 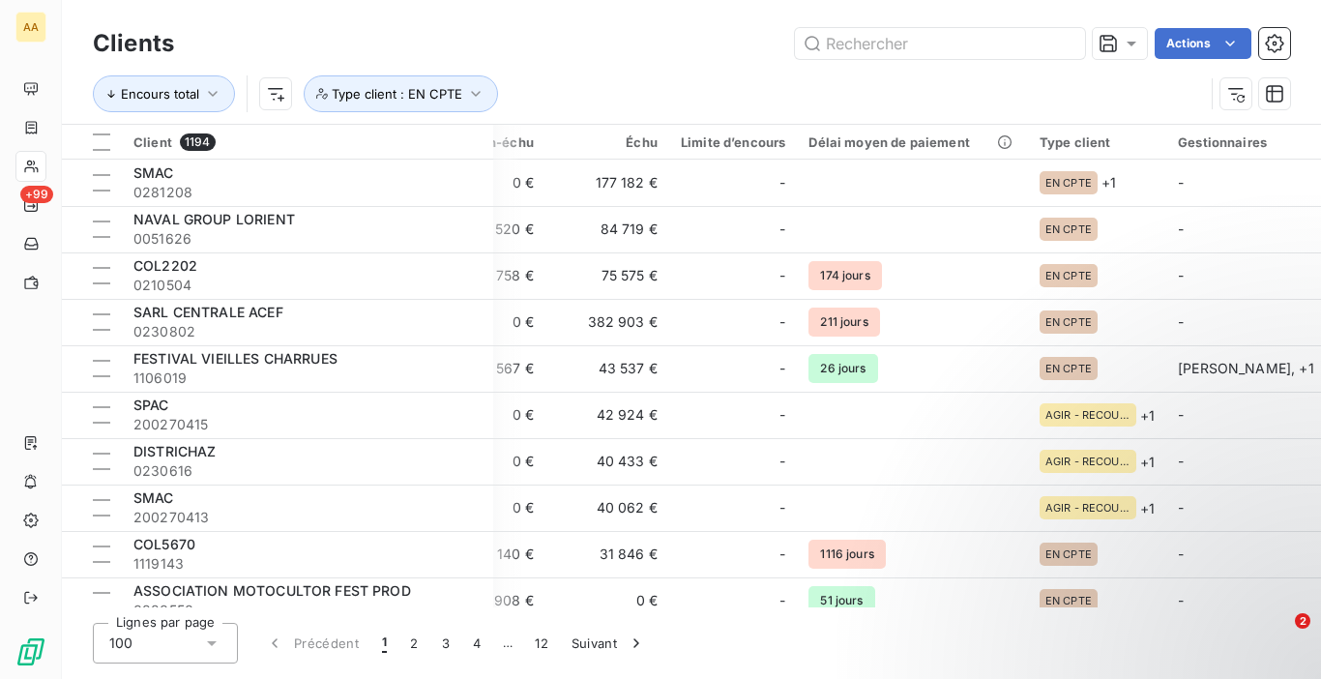 What do you see at coordinates (175, 451) in the screenshot?
I see `span: DISTRICHAZ` at bounding box center [175, 451].